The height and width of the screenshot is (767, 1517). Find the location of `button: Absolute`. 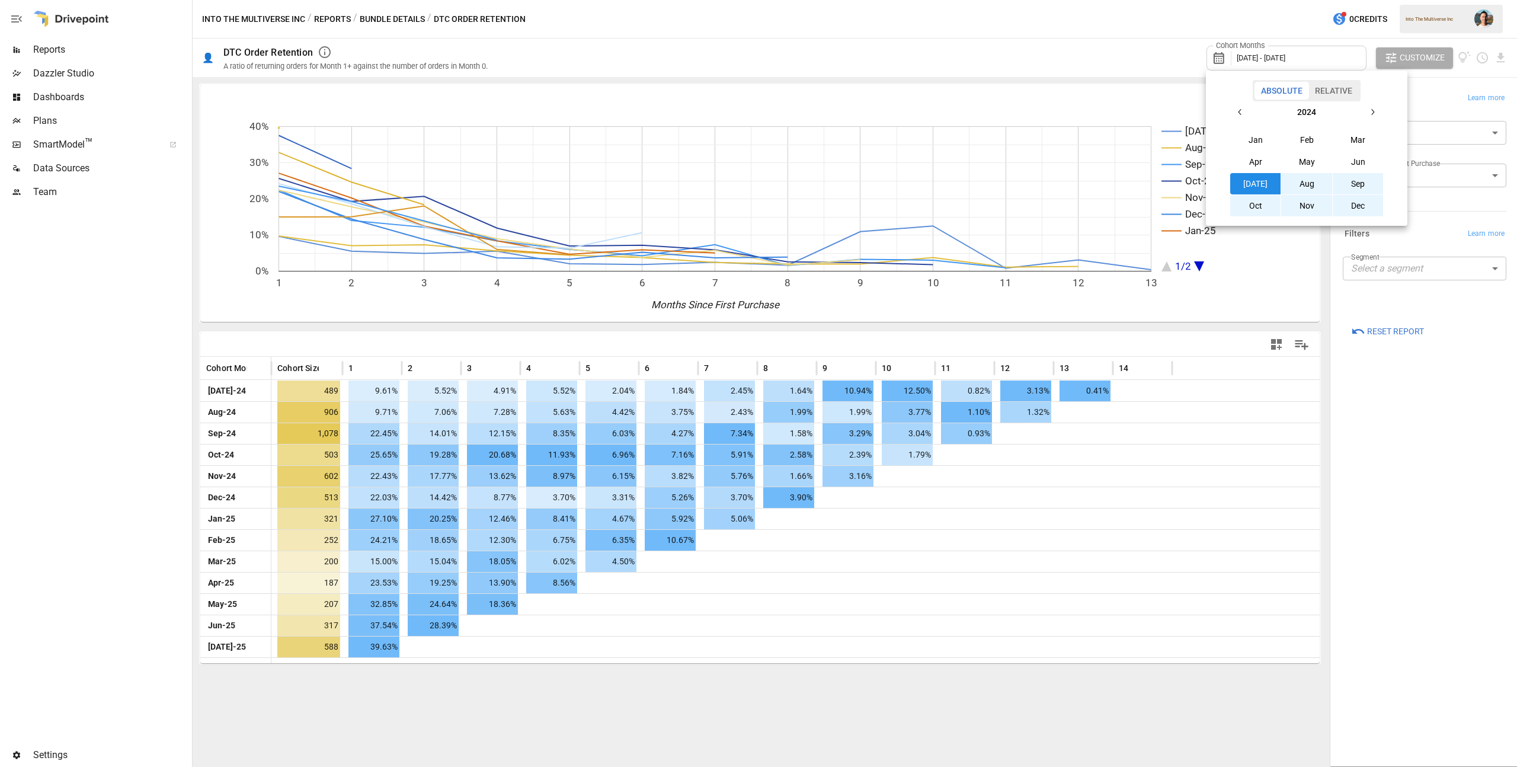

button: Absolute is located at coordinates (1282, 91).